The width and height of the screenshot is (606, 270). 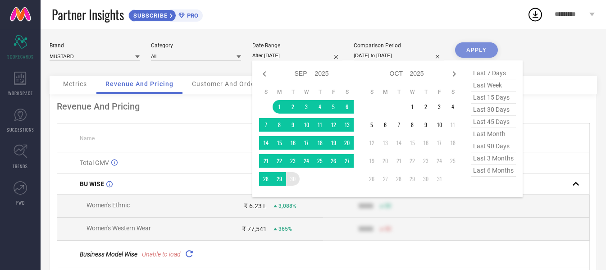 What do you see at coordinates (279, 161) in the screenshot?
I see `td: Mon Sep 22 2025` at bounding box center [279, 161].